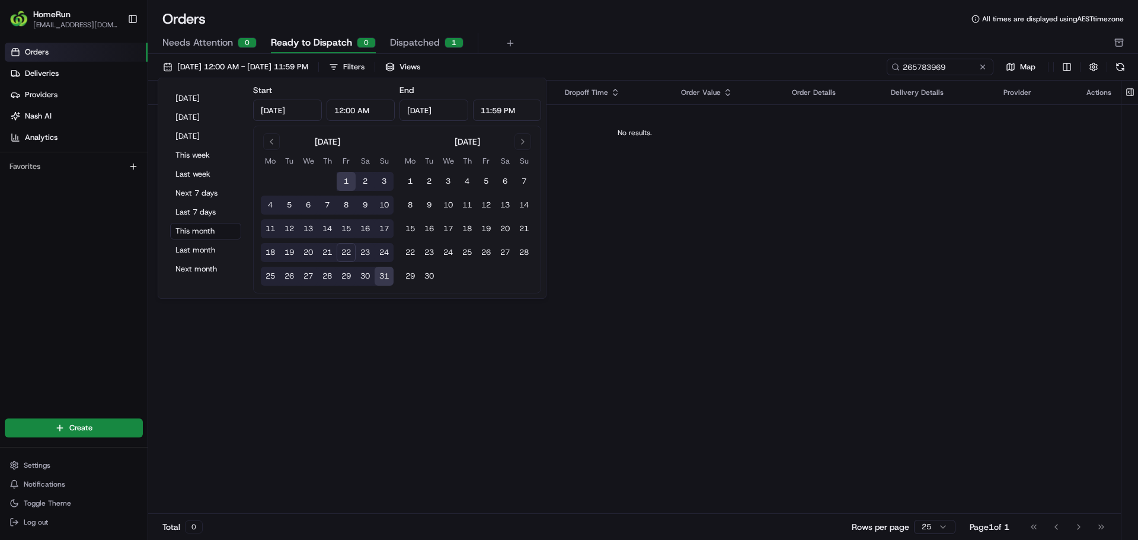 The height and width of the screenshot is (540, 1138). What do you see at coordinates (19, 19) in the screenshot?
I see `img: HomeRun` at bounding box center [19, 19].